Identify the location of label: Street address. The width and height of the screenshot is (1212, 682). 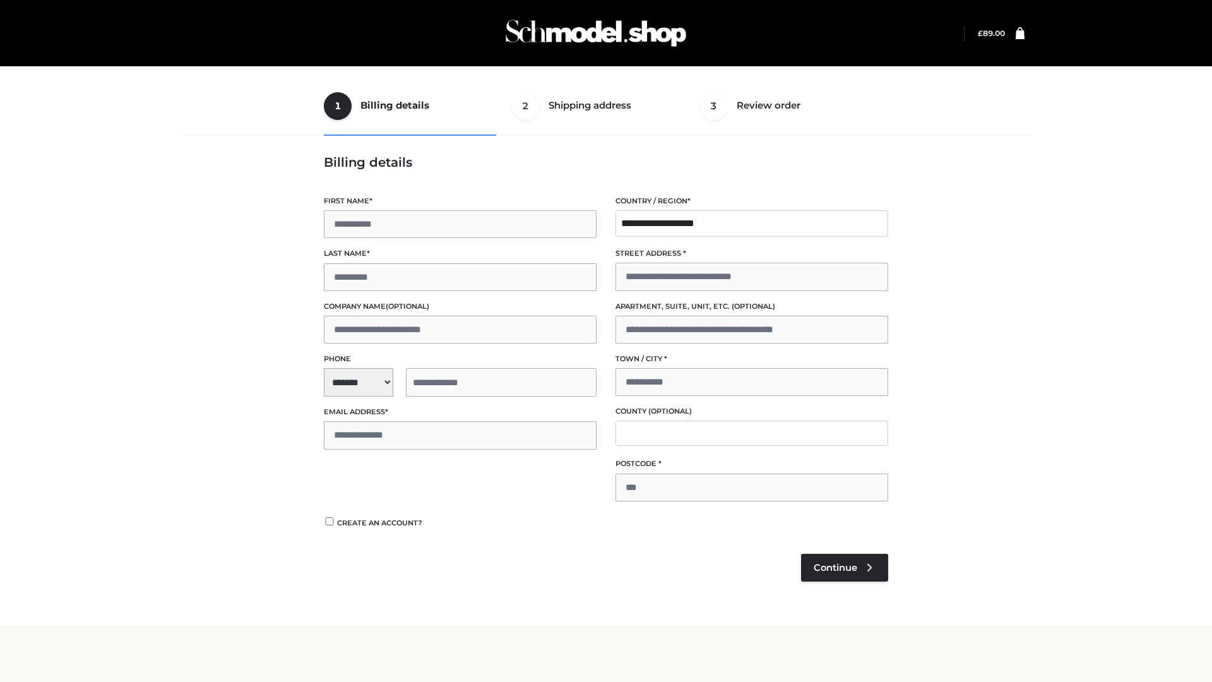
(752, 253).